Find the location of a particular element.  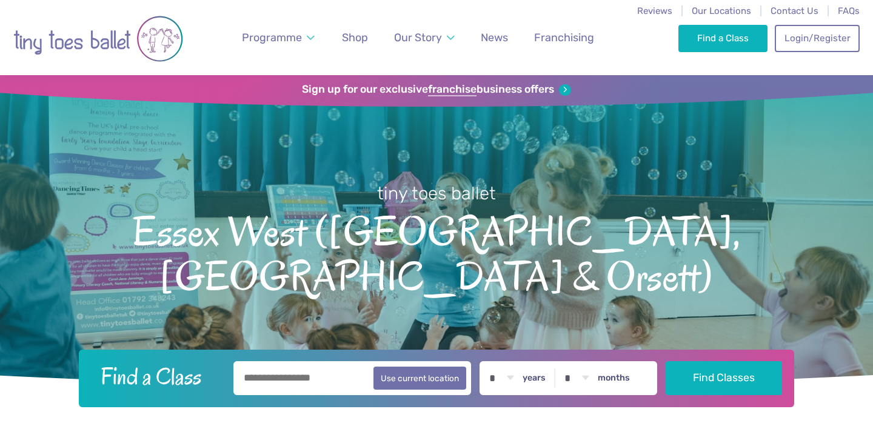

a: Login/Register is located at coordinates (817, 38).